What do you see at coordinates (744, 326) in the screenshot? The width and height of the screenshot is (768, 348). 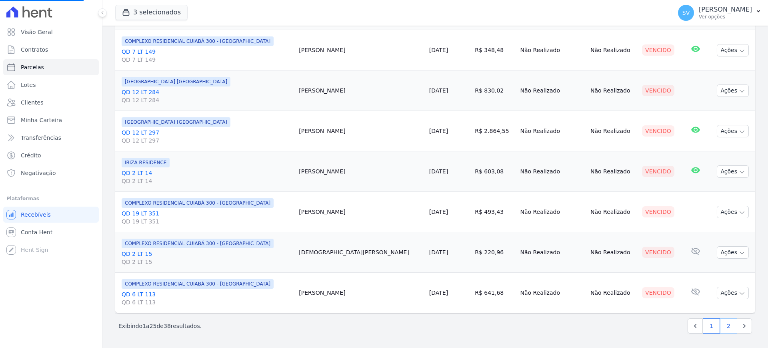 I see `a: Next` at bounding box center [744, 326].